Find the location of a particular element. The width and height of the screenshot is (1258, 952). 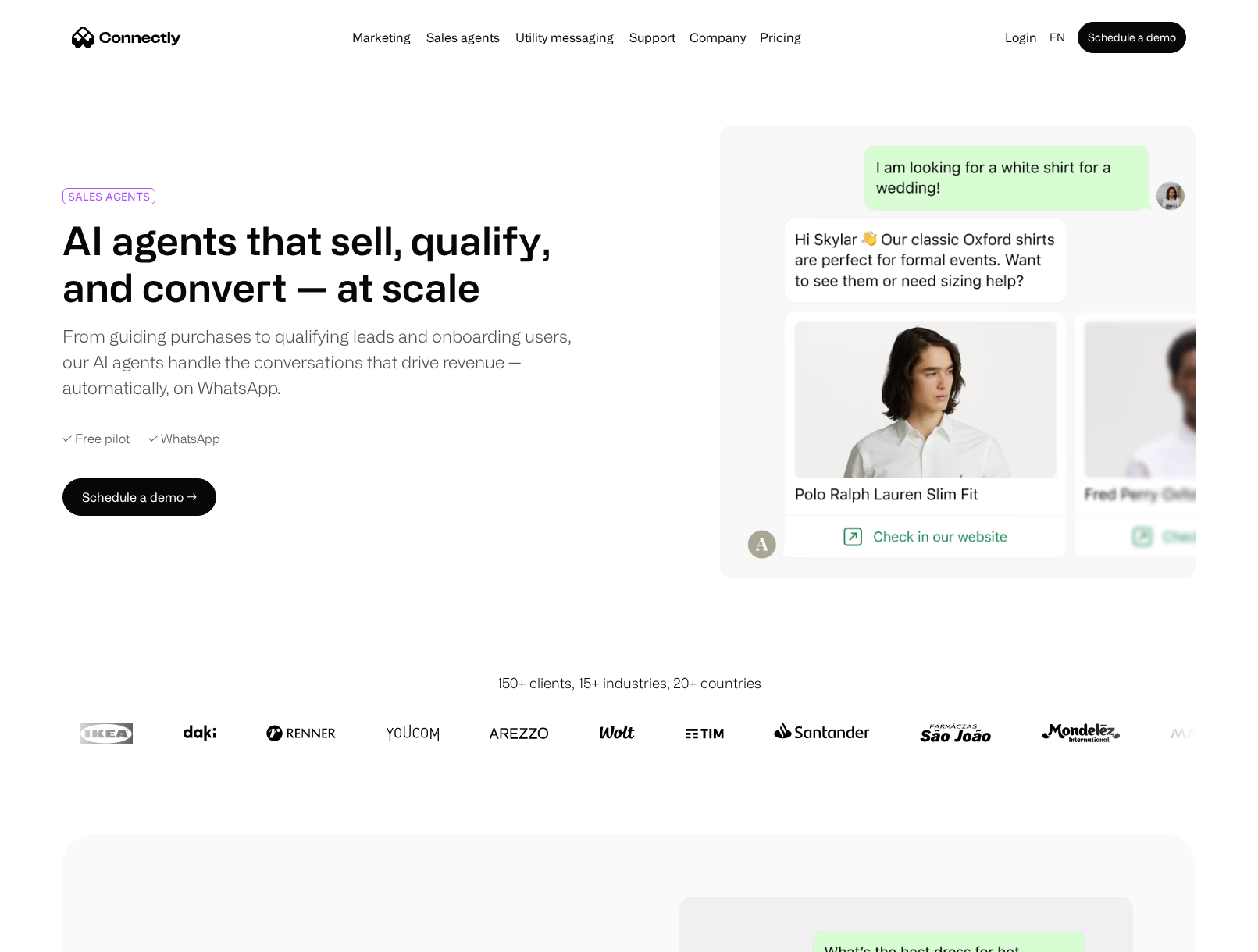

a: Utility messaging is located at coordinates (565, 38).